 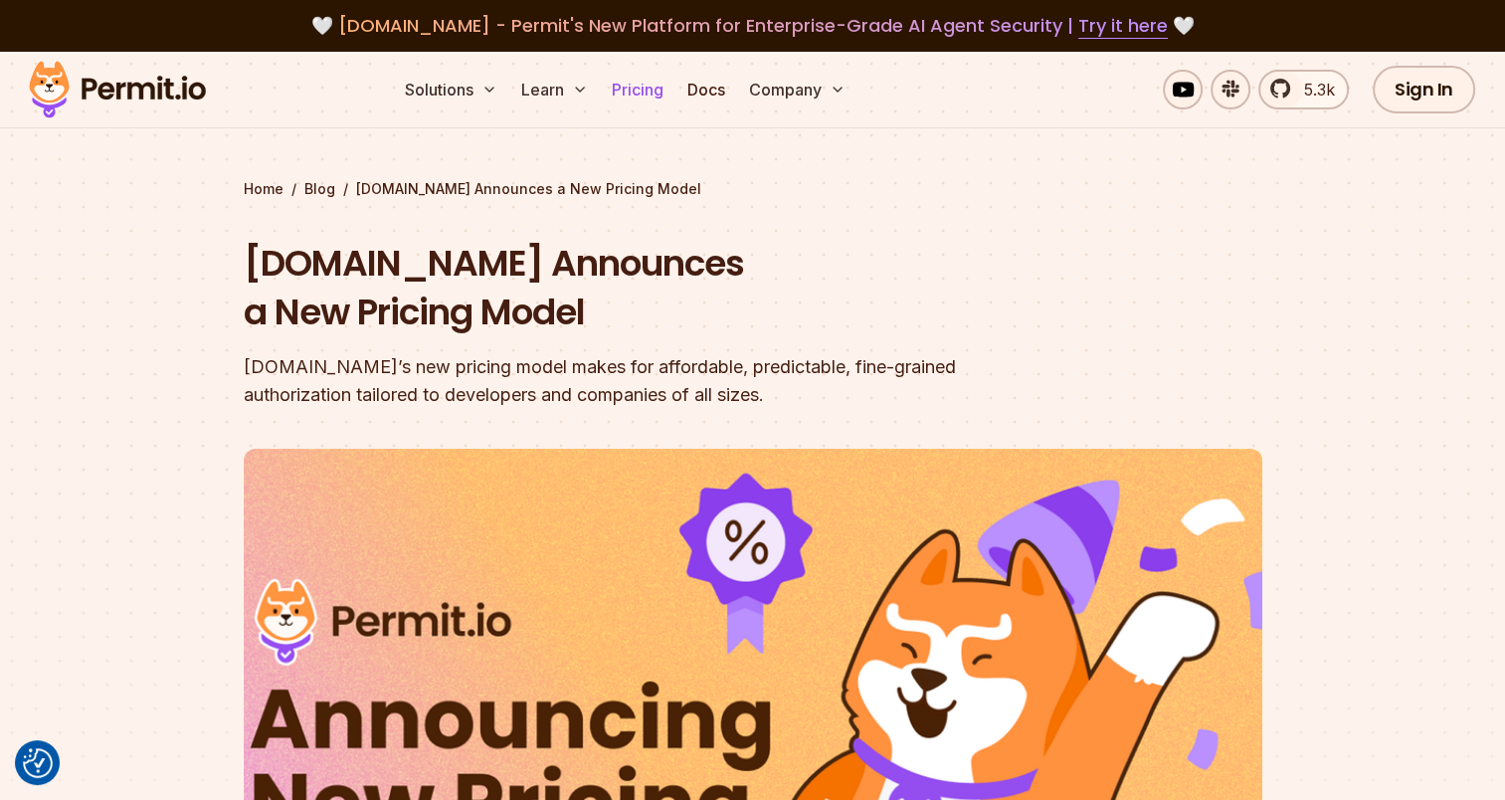 What do you see at coordinates (319, 189) in the screenshot?
I see `a: Blog` at bounding box center [319, 189].